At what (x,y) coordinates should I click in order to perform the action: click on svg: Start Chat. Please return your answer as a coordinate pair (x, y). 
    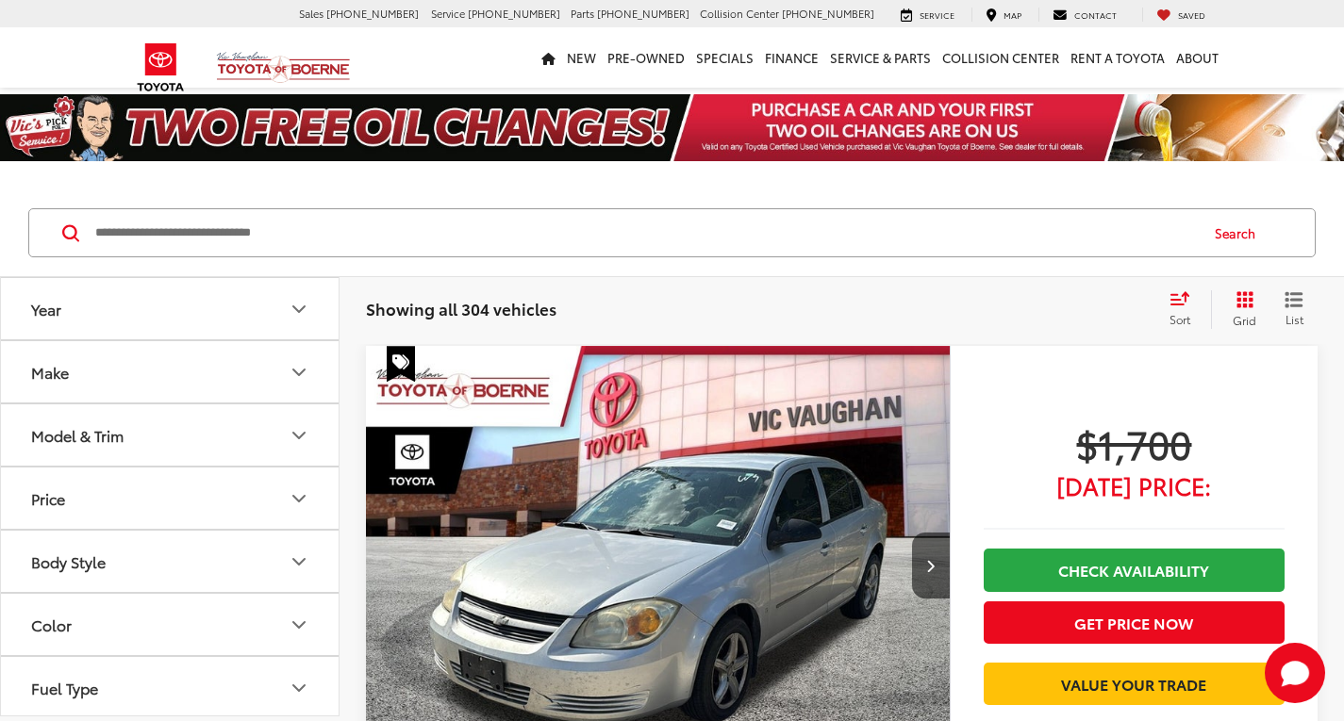
    Looking at the image, I should click on (1295, 673).